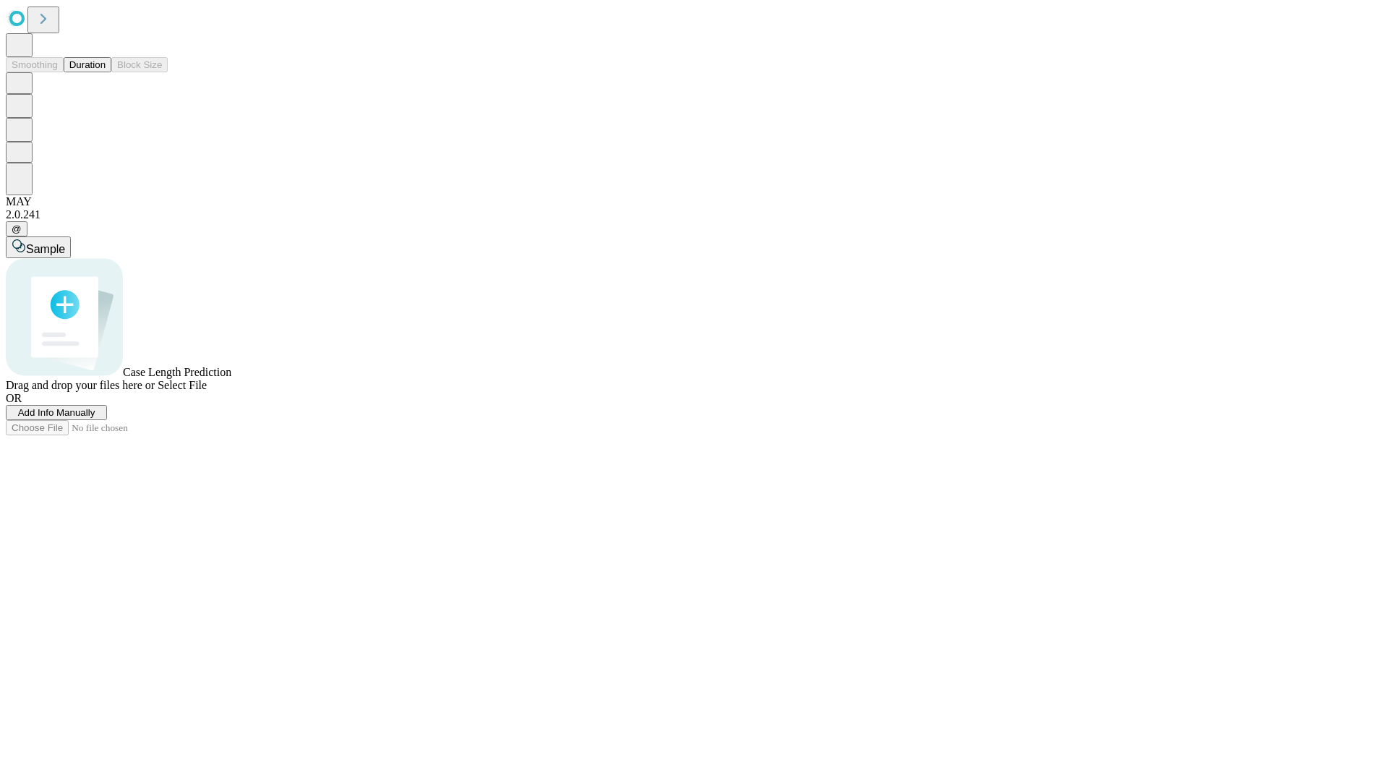 Image resolution: width=1388 pixels, height=781 pixels. Describe the element at coordinates (56, 412) in the screenshot. I see `button: Add Info Manually` at that location.